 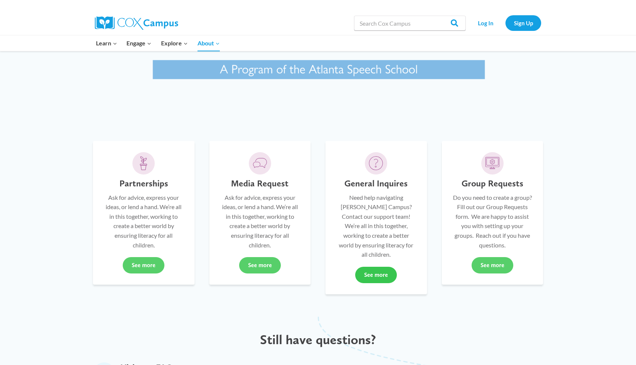 What do you see at coordinates (493, 221) in the screenshot?
I see `p: Do you need to create a group? Fill out our Group Requests form. We are happy to assist you with ...` at bounding box center [493, 221].